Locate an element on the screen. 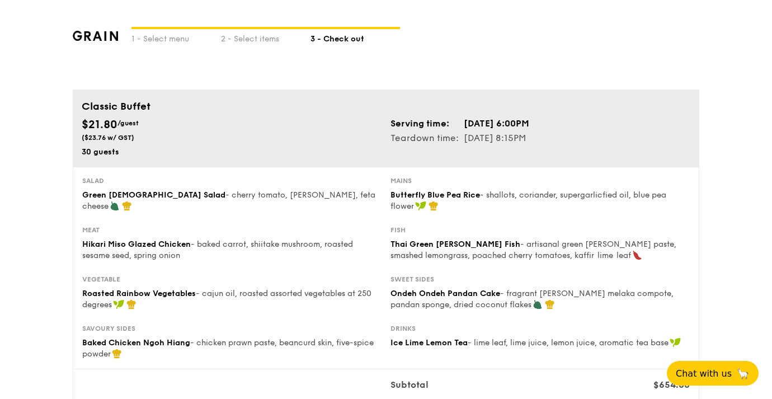  div: Meat is located at coordinates (232, 230).